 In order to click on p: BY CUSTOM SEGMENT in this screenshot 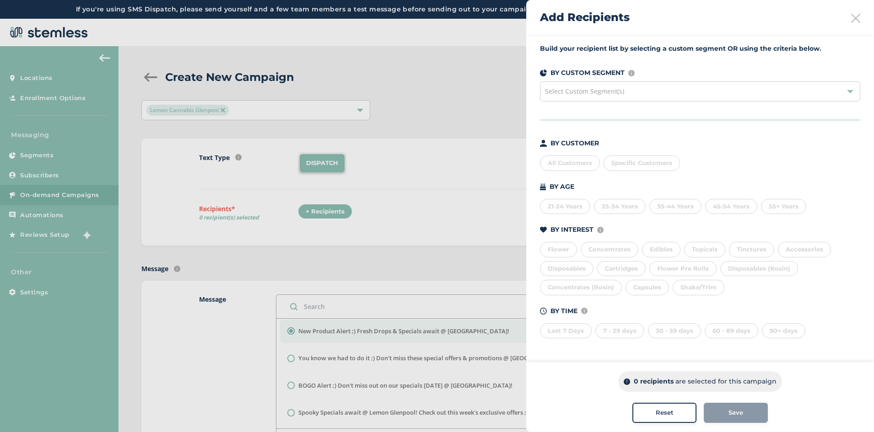, I will do `click(587, 73)`.